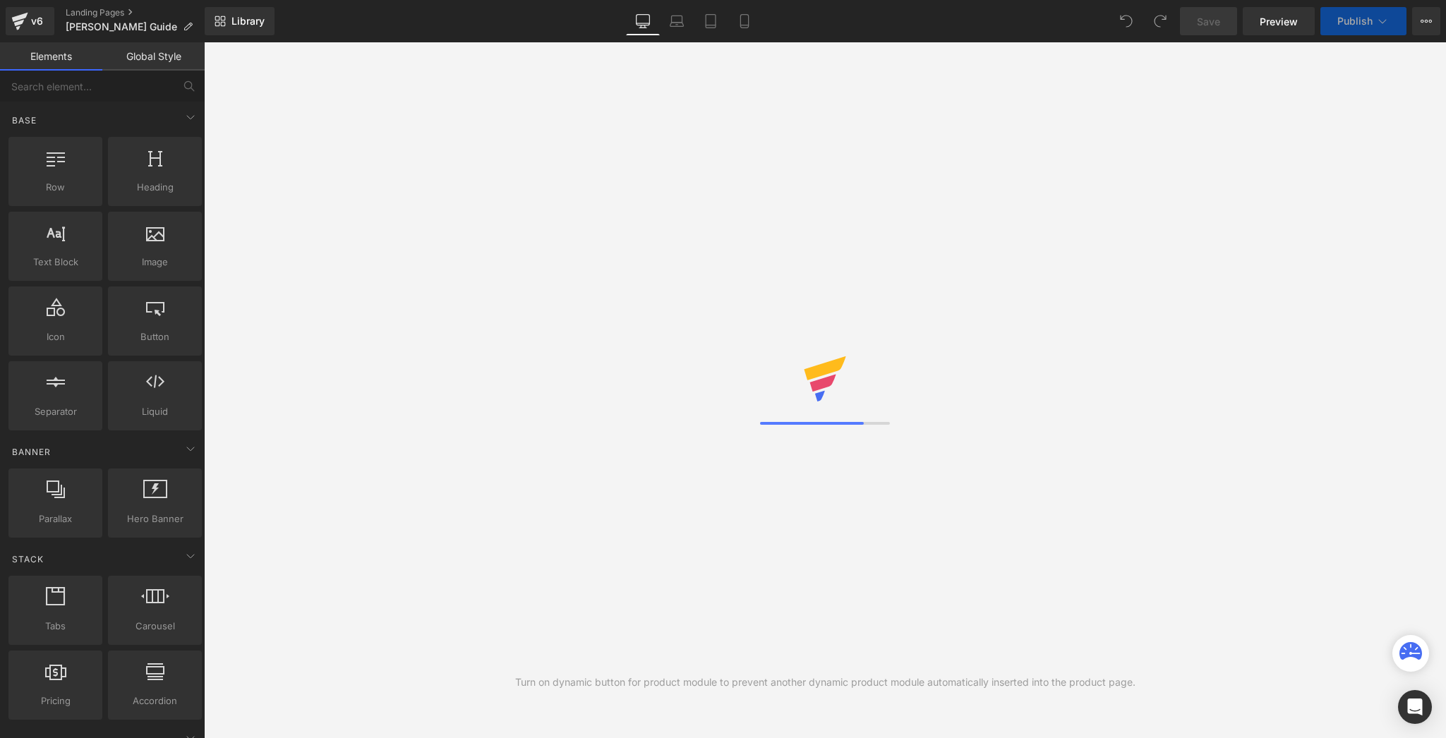 This screenshot has height=738, width=1446. Describe the element at coordinates (1208, 21) in the screenshot. I see `span: Save` at that location.